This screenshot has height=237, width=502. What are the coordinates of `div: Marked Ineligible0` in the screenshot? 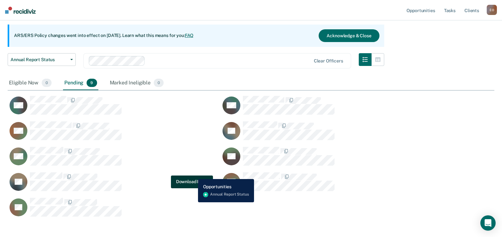 It's located at (137, 83).